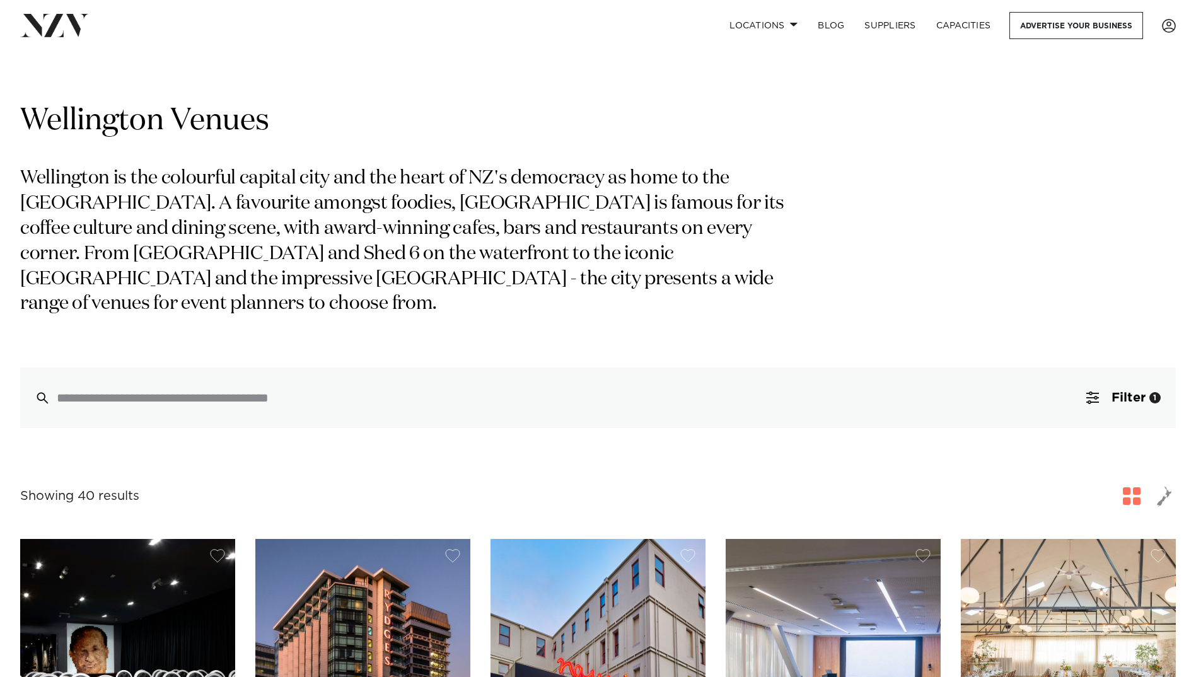 This screenshot has width=1196, height=677. What do you see at coordinates (1128, 398) in the screenshot?
I see `span: Filter` at bounding box center [1128, 398].